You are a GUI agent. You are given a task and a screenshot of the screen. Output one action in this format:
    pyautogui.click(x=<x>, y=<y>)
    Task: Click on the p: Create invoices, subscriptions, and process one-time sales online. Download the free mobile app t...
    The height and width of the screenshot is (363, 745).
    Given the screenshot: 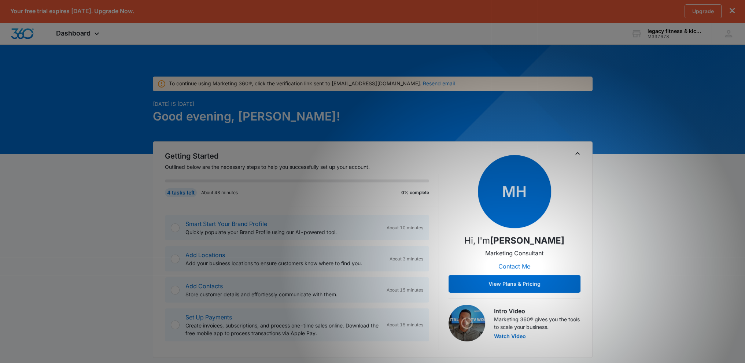 What is the action you would take?
    pyautogui.click(x=283, y=330)
    